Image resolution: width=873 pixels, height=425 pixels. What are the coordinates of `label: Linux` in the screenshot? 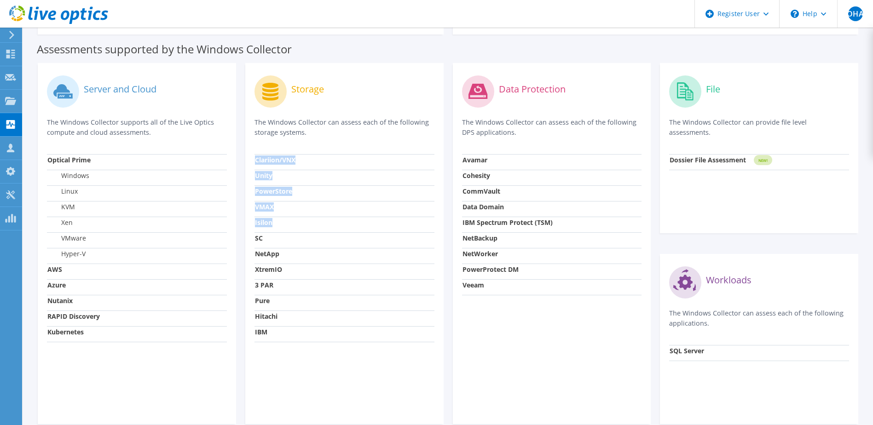 It's located at (63, 191).